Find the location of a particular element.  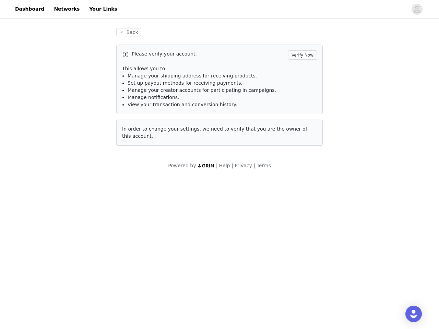

p: This allows you to: is located at coordinates (220, 69).